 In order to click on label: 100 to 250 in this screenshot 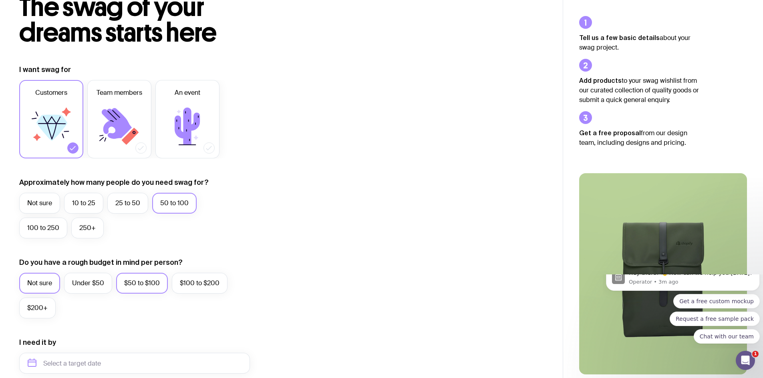, I will do `click(43, 228)`.